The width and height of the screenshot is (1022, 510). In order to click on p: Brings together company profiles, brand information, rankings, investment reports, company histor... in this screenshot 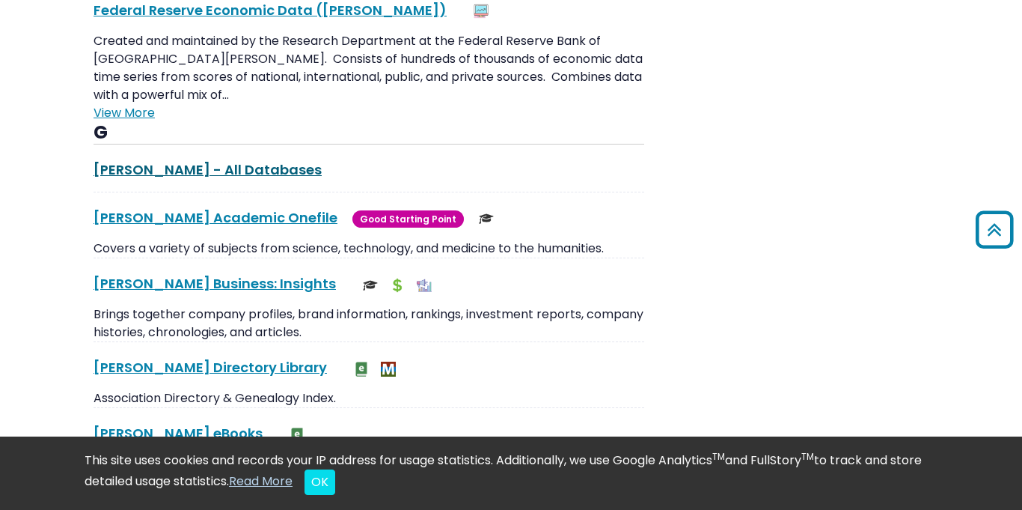, I will do `click(369, 323)`.